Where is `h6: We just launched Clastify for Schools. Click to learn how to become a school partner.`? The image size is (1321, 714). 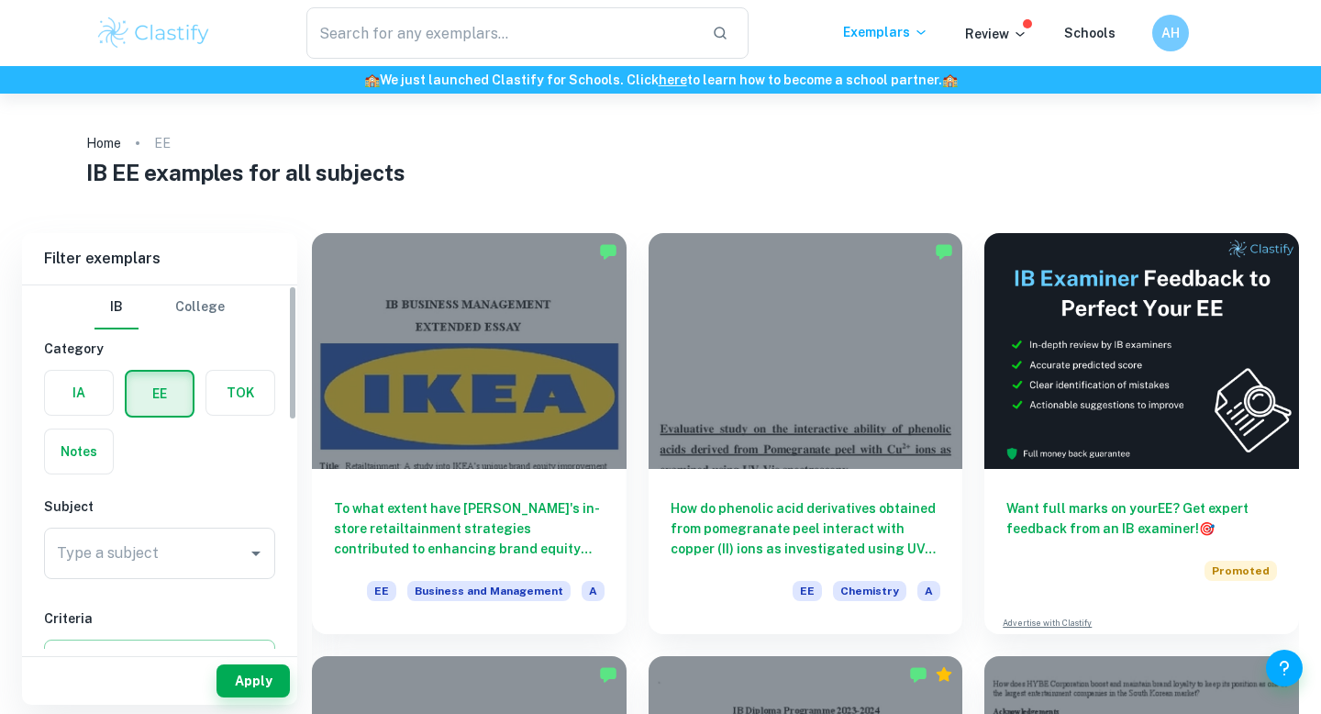 h6: We just launched Clastify for Schools. Click to learn how to become a school partner. is located at coordinates (660, 80).